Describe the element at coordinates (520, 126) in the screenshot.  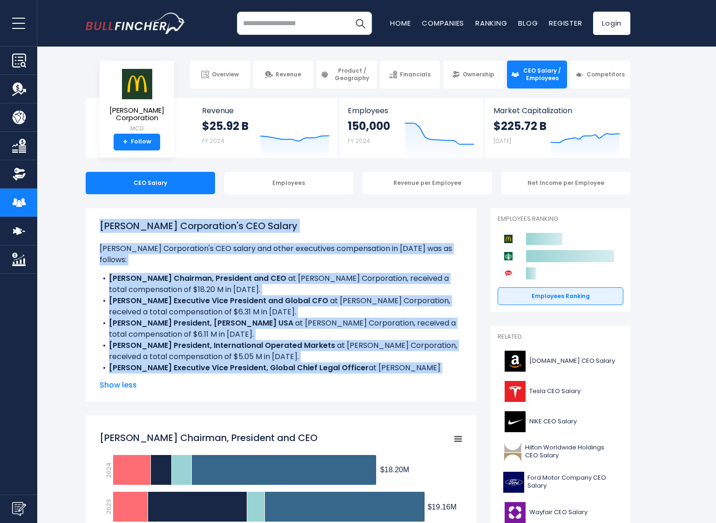
I see `strong: $225.72 B` at that location.